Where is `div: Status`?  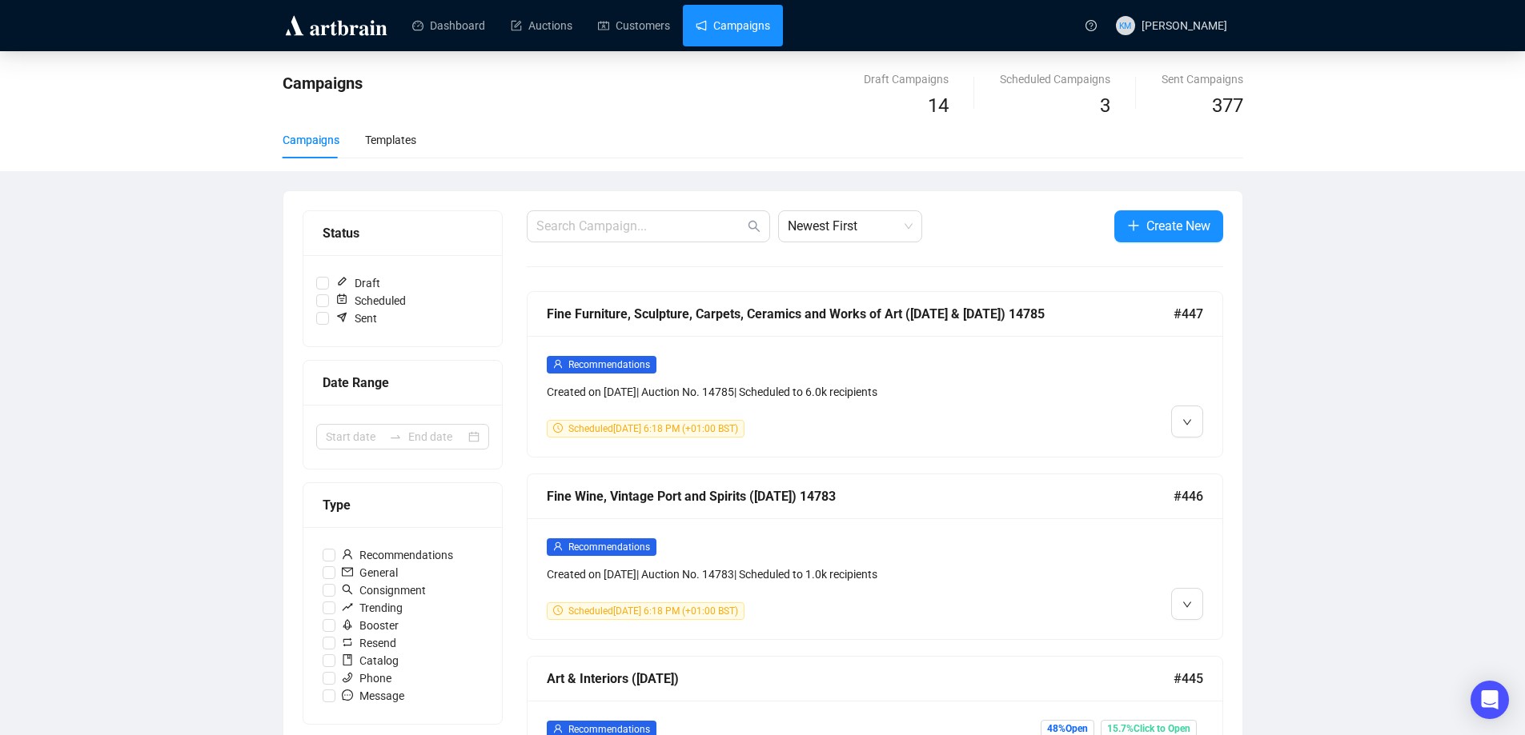
div: Status is located at coordinates (403, 233).